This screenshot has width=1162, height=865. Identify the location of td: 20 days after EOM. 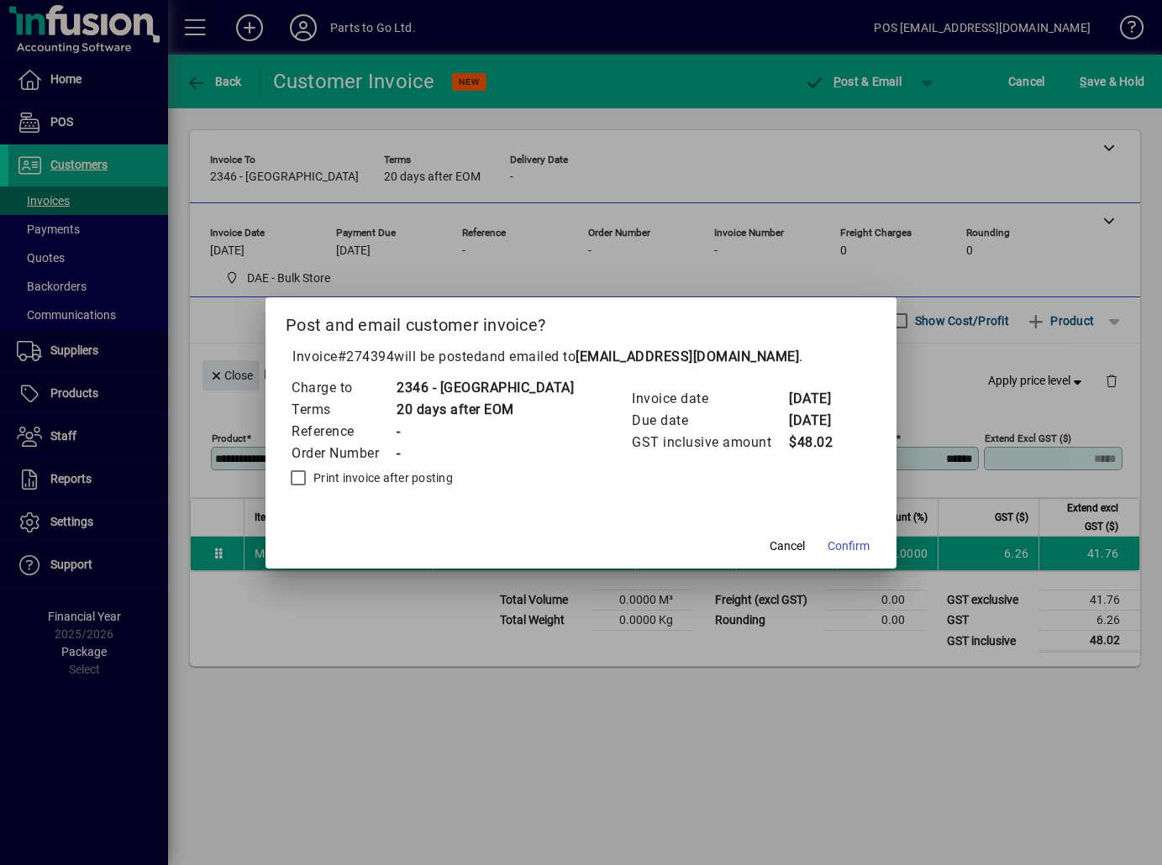
(485, 410).